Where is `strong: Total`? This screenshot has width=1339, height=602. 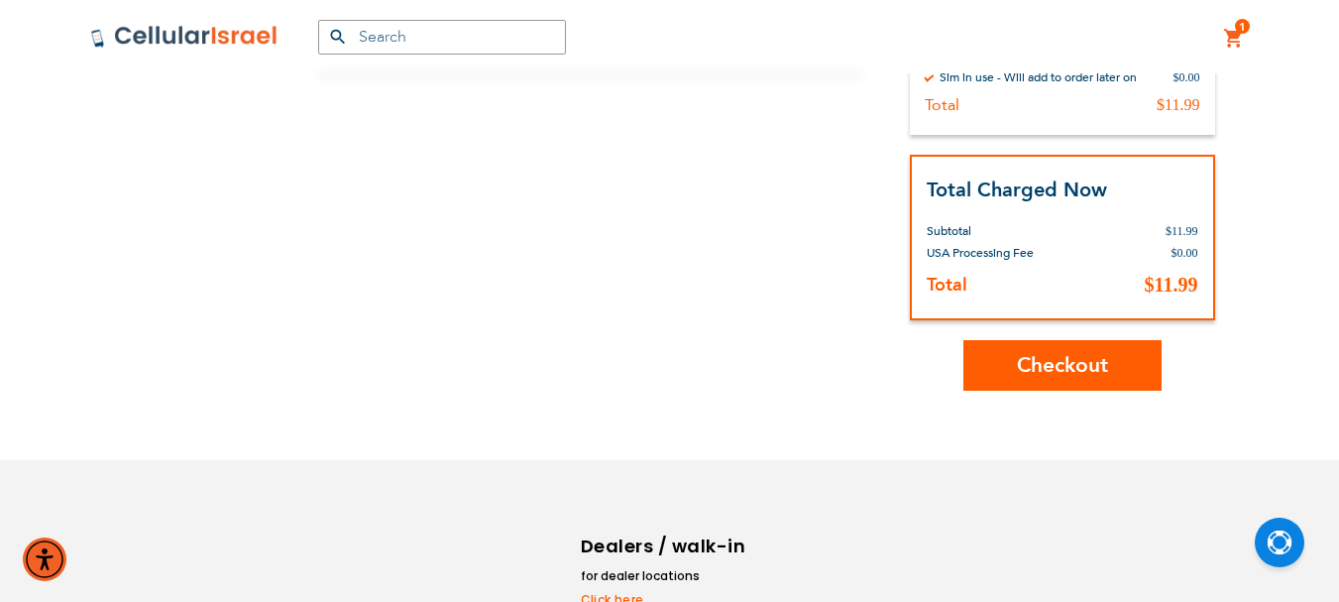 strong: Total is located at coordinates (947, 285).